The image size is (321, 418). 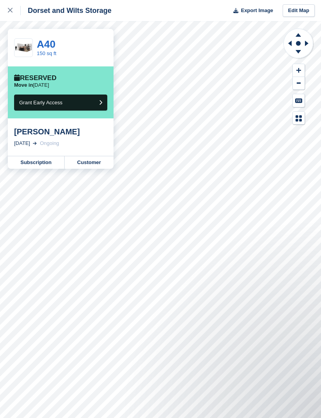 What do you see at coordinates (256, 11) in the screenshot?
I see `span: Export Image` at bounding box center [256, 11].